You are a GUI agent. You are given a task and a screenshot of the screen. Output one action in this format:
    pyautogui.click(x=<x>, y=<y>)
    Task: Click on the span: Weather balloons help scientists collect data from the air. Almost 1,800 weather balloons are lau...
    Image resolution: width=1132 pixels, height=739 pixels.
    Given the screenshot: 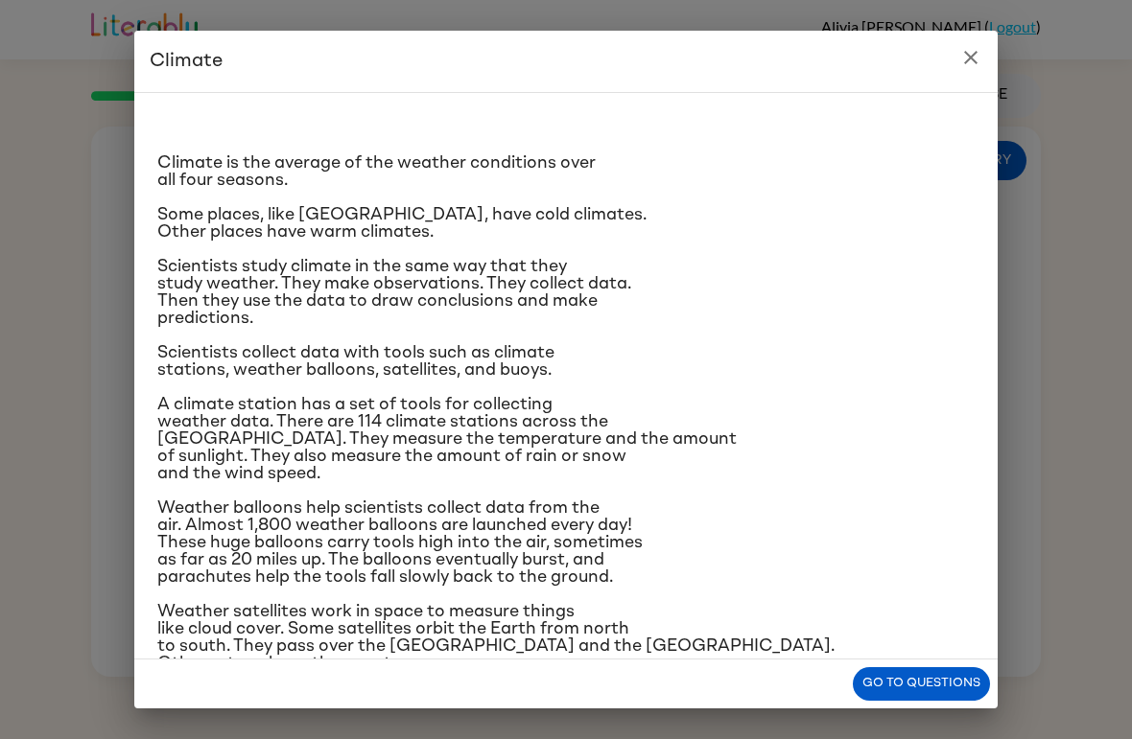 What is the action you would take?
    pyautogui.click(x=400, y=543)
    